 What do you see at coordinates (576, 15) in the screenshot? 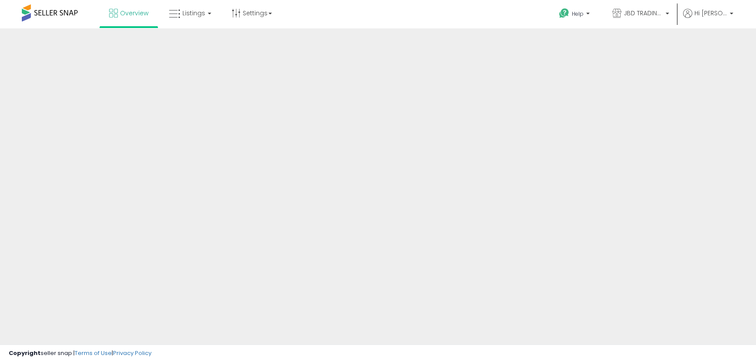
I see `a: Help` at bounding box center [576, 15].